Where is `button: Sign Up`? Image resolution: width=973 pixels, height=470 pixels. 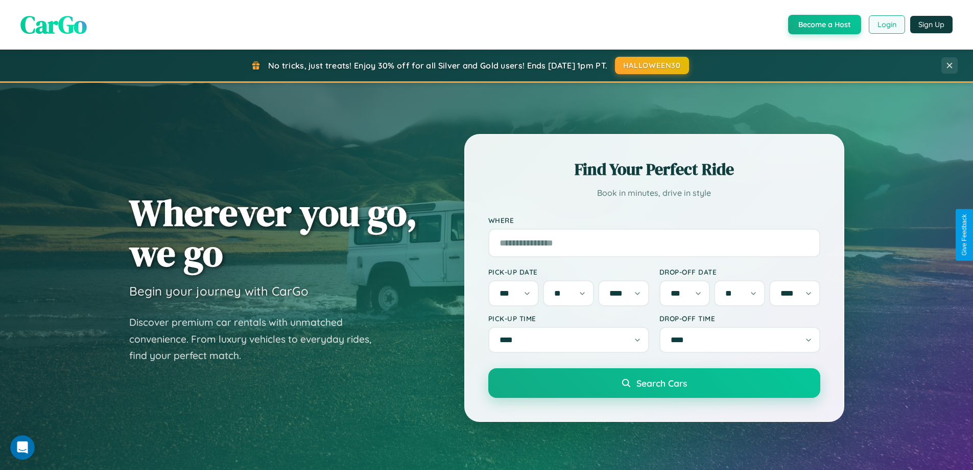 button: Sign Up is located at coordinates (931, 25).